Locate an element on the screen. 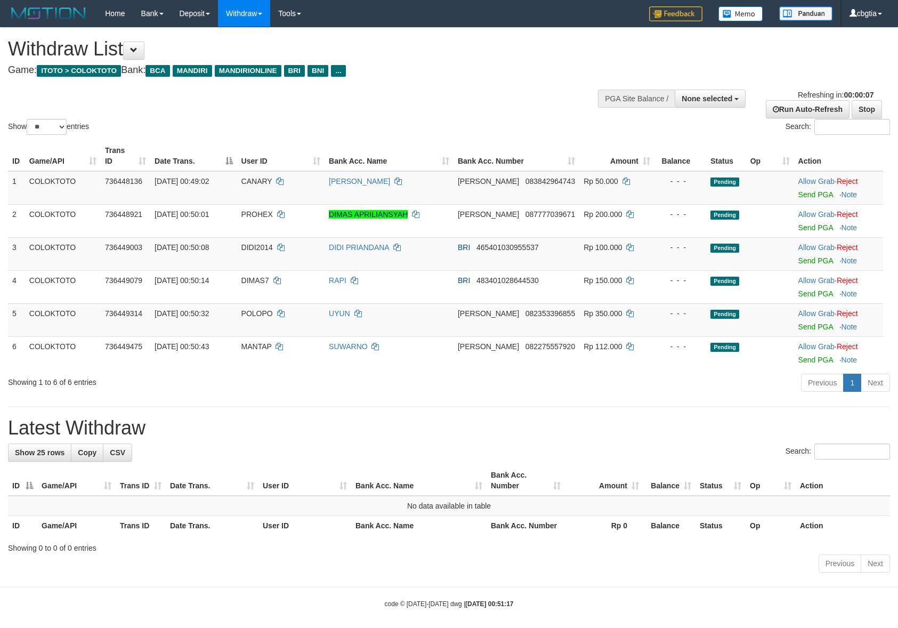  th: Op is located at coordinates (771, 526).